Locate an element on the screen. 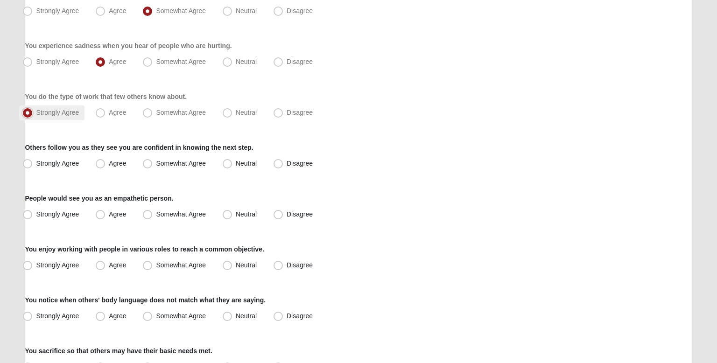 This screenshot has width=717, height=363. label: You do the type of work that few others know about. is located at coordinates (105, 97).